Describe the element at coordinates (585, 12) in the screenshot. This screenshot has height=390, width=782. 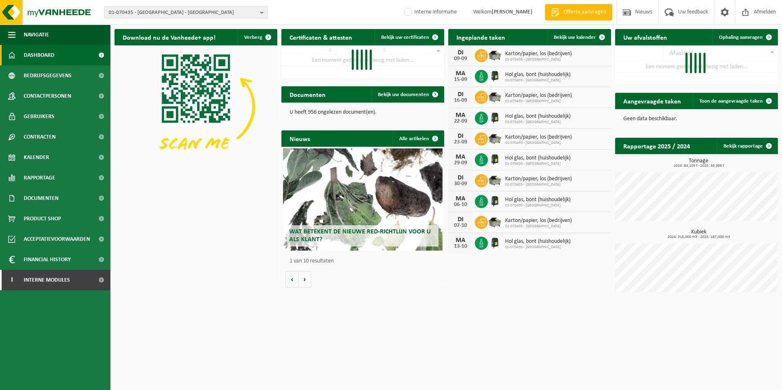
I see `span: Offerte aanvragen` at that location.